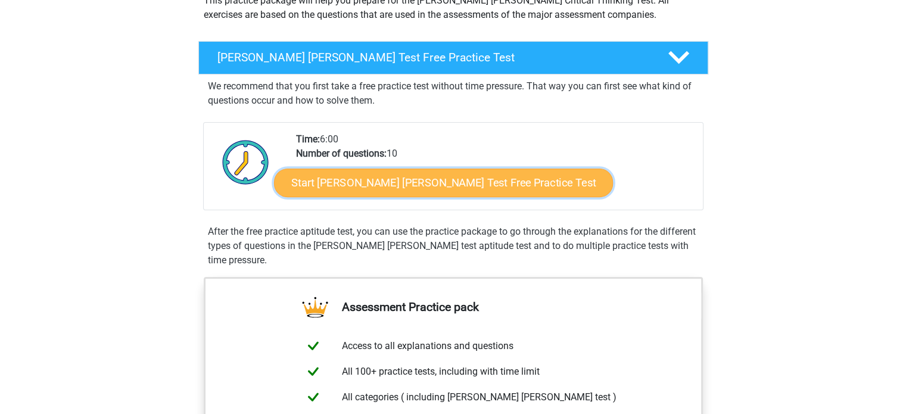 Image resolution: width=906 pixels, height=414 pixels. I want to click on div: 6:00 10, so click(494, 171).